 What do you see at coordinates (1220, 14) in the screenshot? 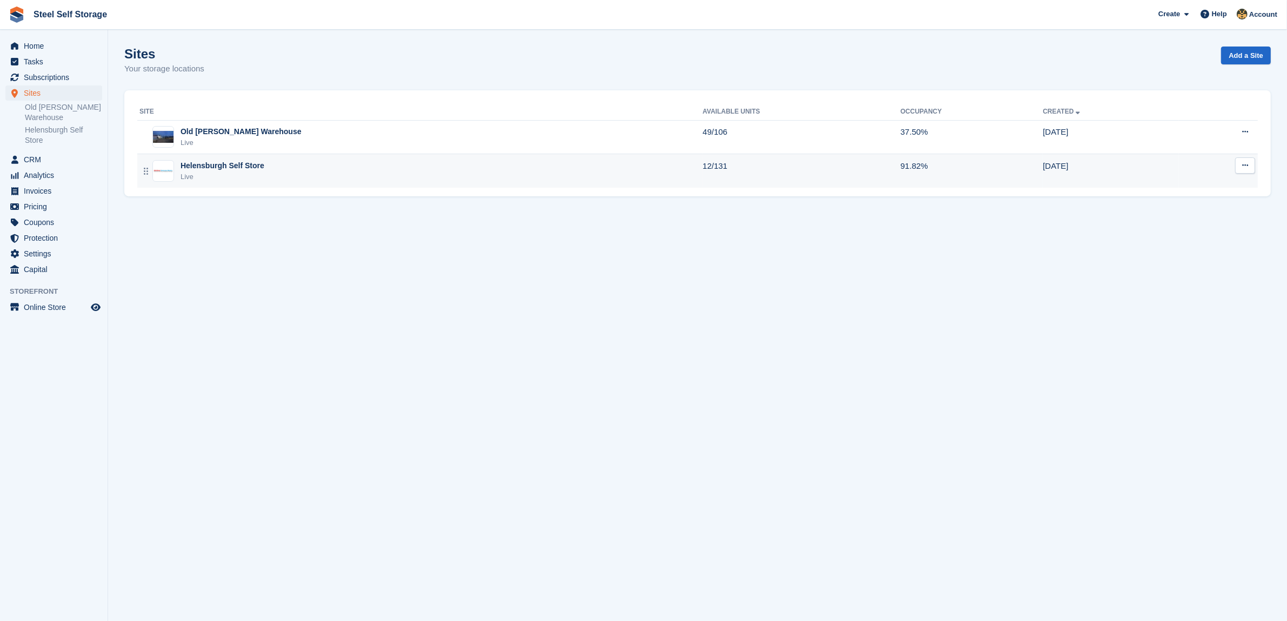
I see `span: Help` at bounding box center [1220, 14].